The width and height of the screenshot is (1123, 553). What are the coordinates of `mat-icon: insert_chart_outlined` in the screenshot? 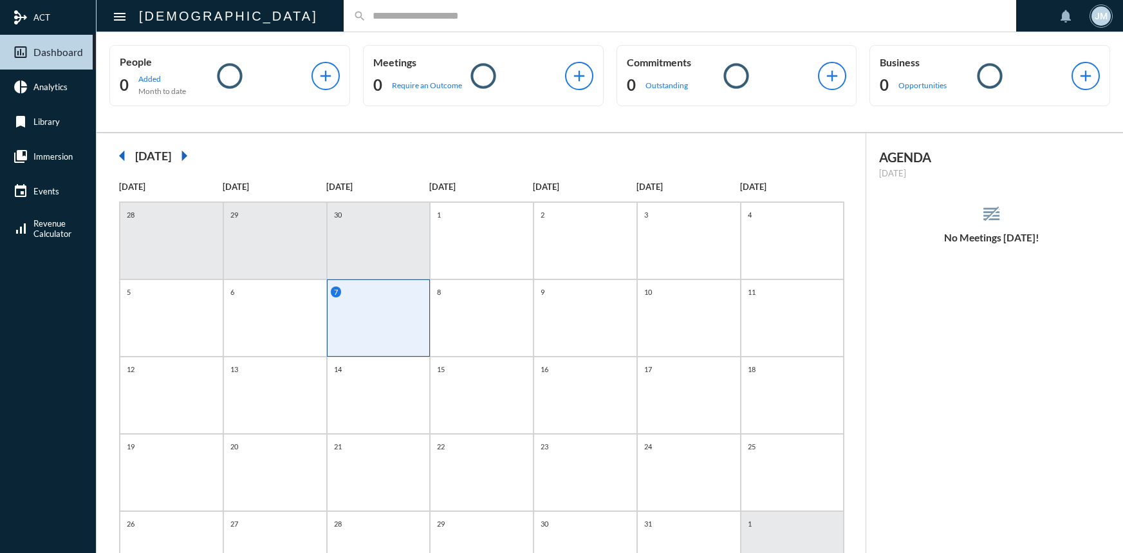 It's located at (21, 52).